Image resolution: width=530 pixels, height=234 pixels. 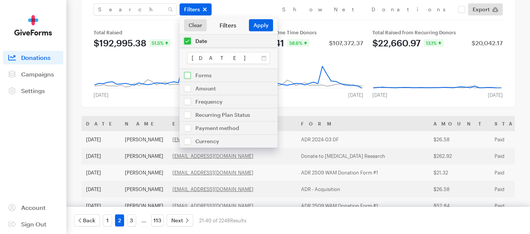 What do you see at coordinates (132, 221) in the screenshot?
I see `a: 3` at bounding box center [132, 221].